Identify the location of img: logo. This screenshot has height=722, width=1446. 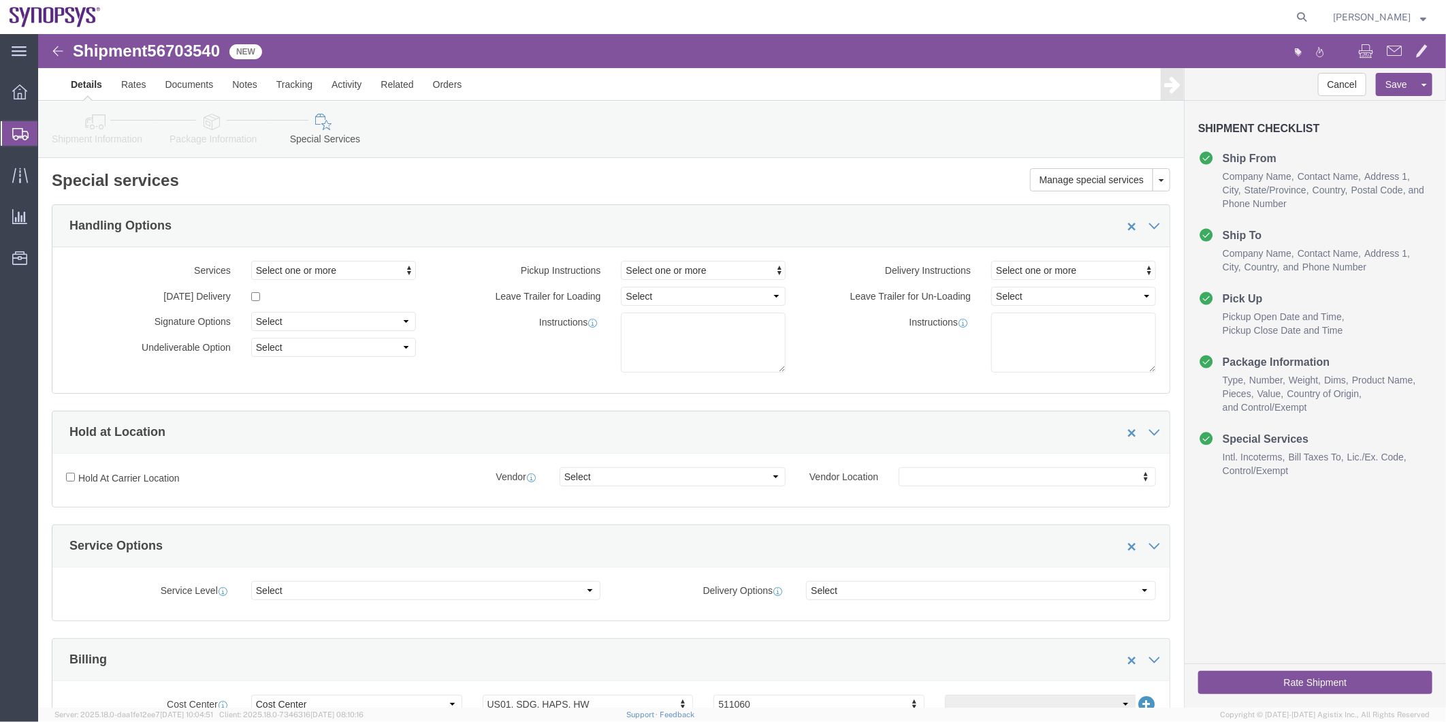
(55, 17).